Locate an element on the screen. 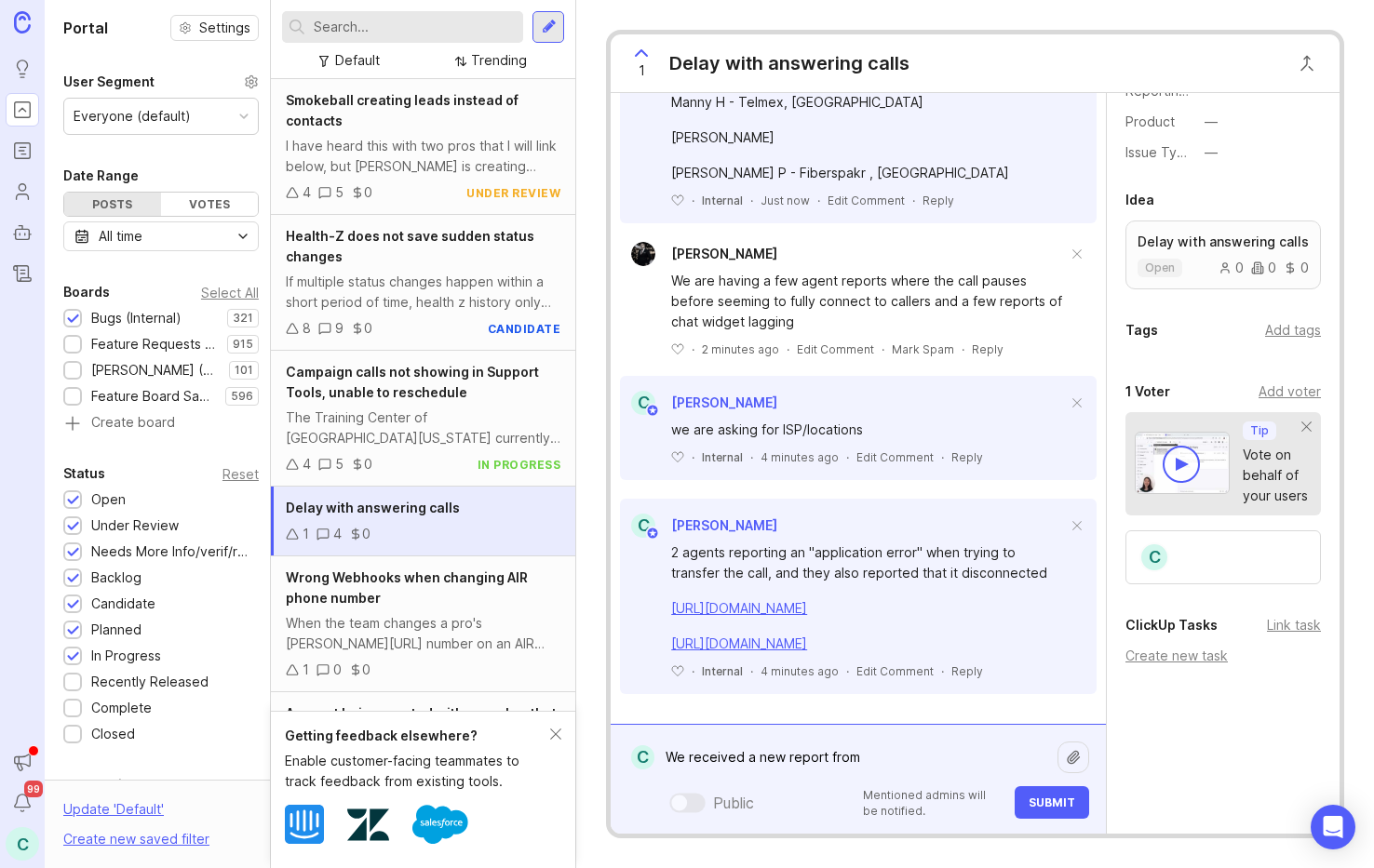 This screenshot has width=1374, height=868. p: 596 is located at coordinates (242, 397).